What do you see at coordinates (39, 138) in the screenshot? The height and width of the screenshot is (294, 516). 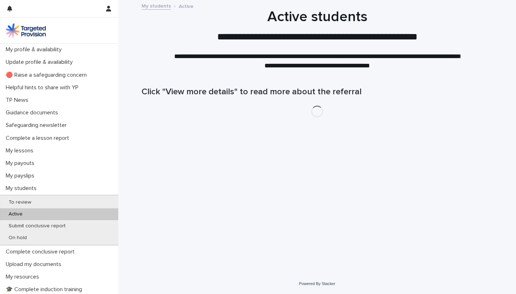 I see `p: Complete a lesson report` at bounding box center [39, 138].